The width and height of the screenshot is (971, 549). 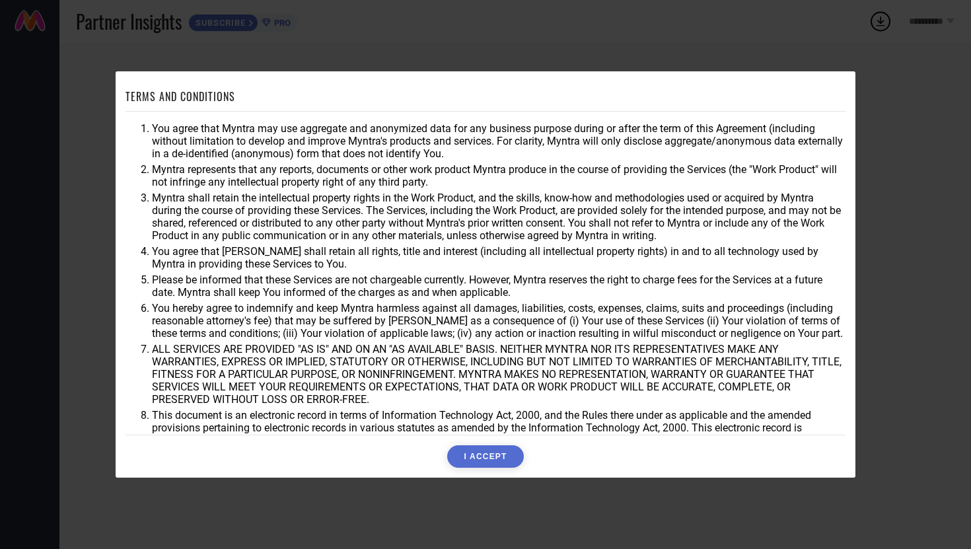 What do you see at coordinates (499, 176) in the screenshot?
I see `li: Myntra represents that any reports, documents or other work product Myntra produce in the course ...` at bounding box center [499, 176].